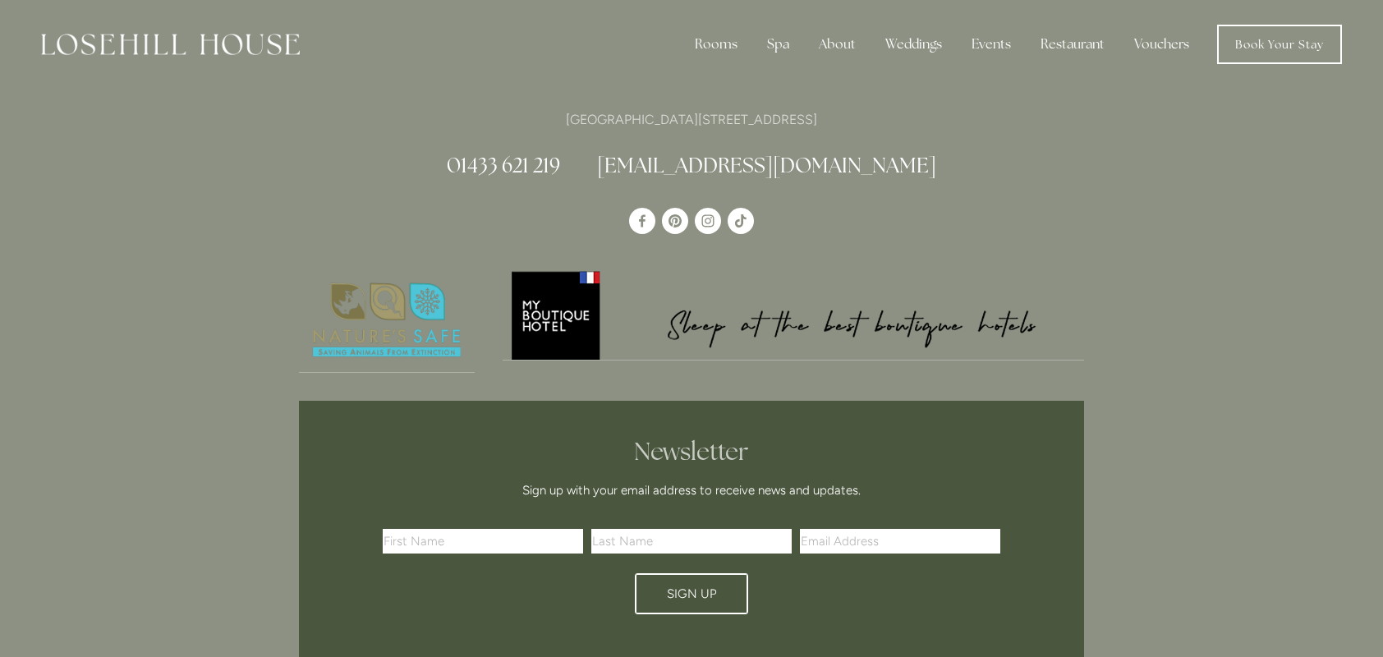  I want to click on a: Book Your Stay, so click(1279, 44).